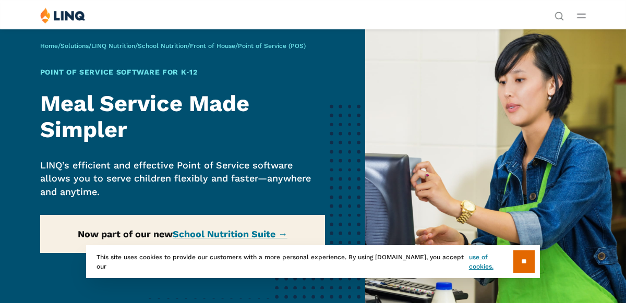 The width and height of the screenshot is (626, 303). What do you see at coordinates (559, 15) in the screenshot?
I see `button: Open Search Bar` at bounding box center [559, 15].